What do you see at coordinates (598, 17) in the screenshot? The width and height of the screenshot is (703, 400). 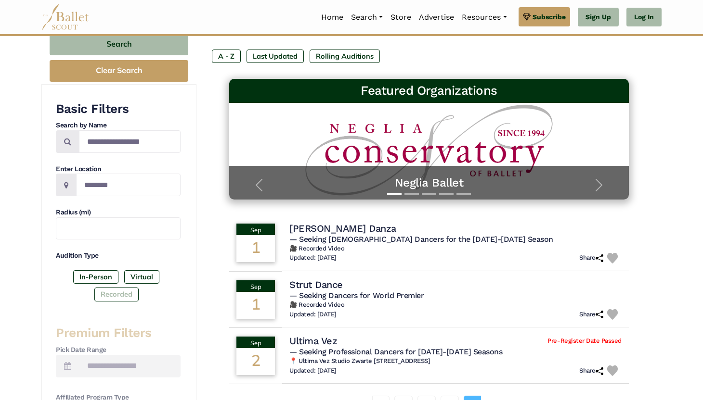 I see `a: Sign Up` at bounding box center [598, 17].